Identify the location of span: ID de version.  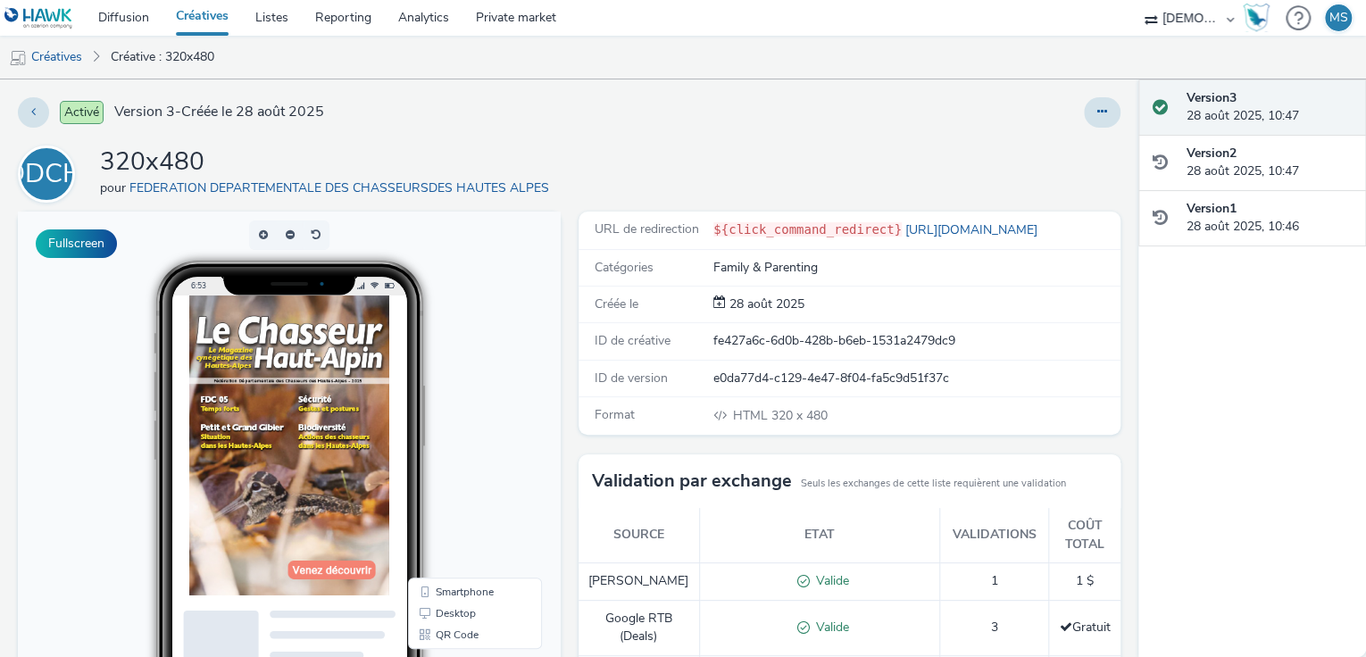
(631, 378).